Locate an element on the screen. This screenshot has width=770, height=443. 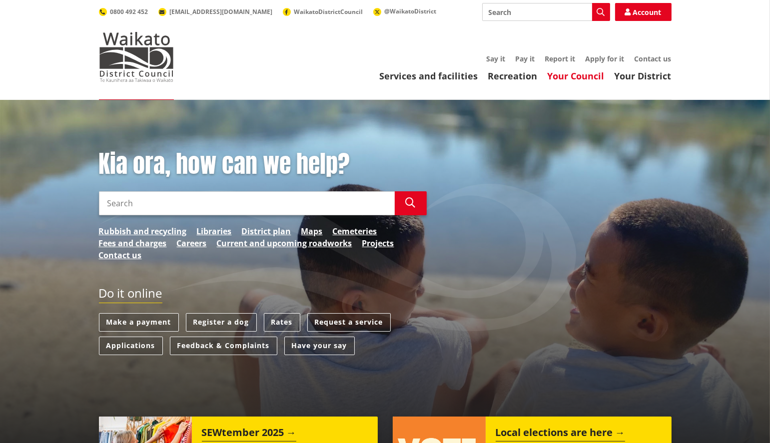
a: WaikatoDistrictCouncil is located at coordinates (323, 11).